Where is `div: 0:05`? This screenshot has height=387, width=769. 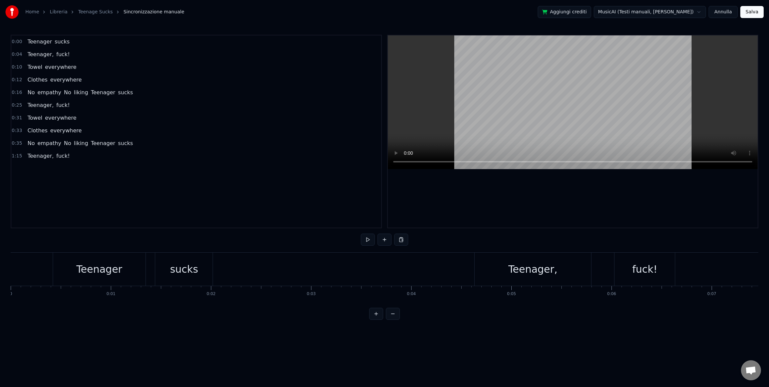 div: 0:05 is located at coordinates (511, 294).